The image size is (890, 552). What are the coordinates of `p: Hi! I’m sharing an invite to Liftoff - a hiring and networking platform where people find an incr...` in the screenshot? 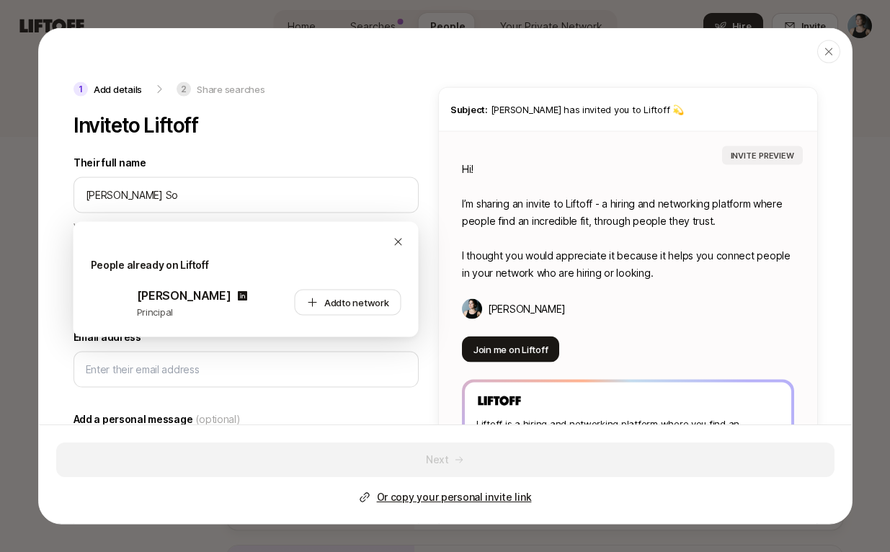 It's located at (628, 221).